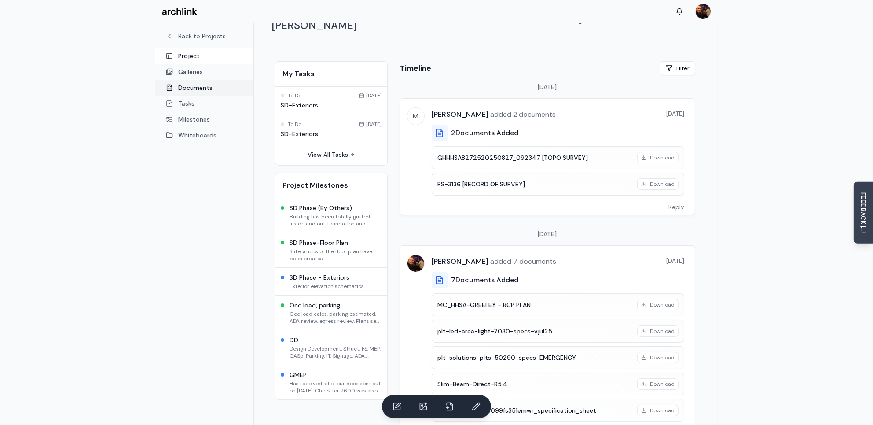 The image size is (873, 425). What do you see at coordinates (416, 68) in the screenshot?
I see `h2: Timeline` at bounding box center [416, 68].